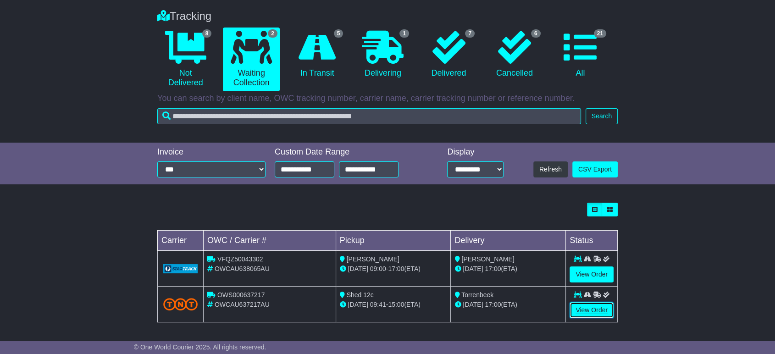 The width and height of the screenshot is (775, 354). Describe the element at coordinates (536, 33) in the screenshot. I see `span: 6` at that location.